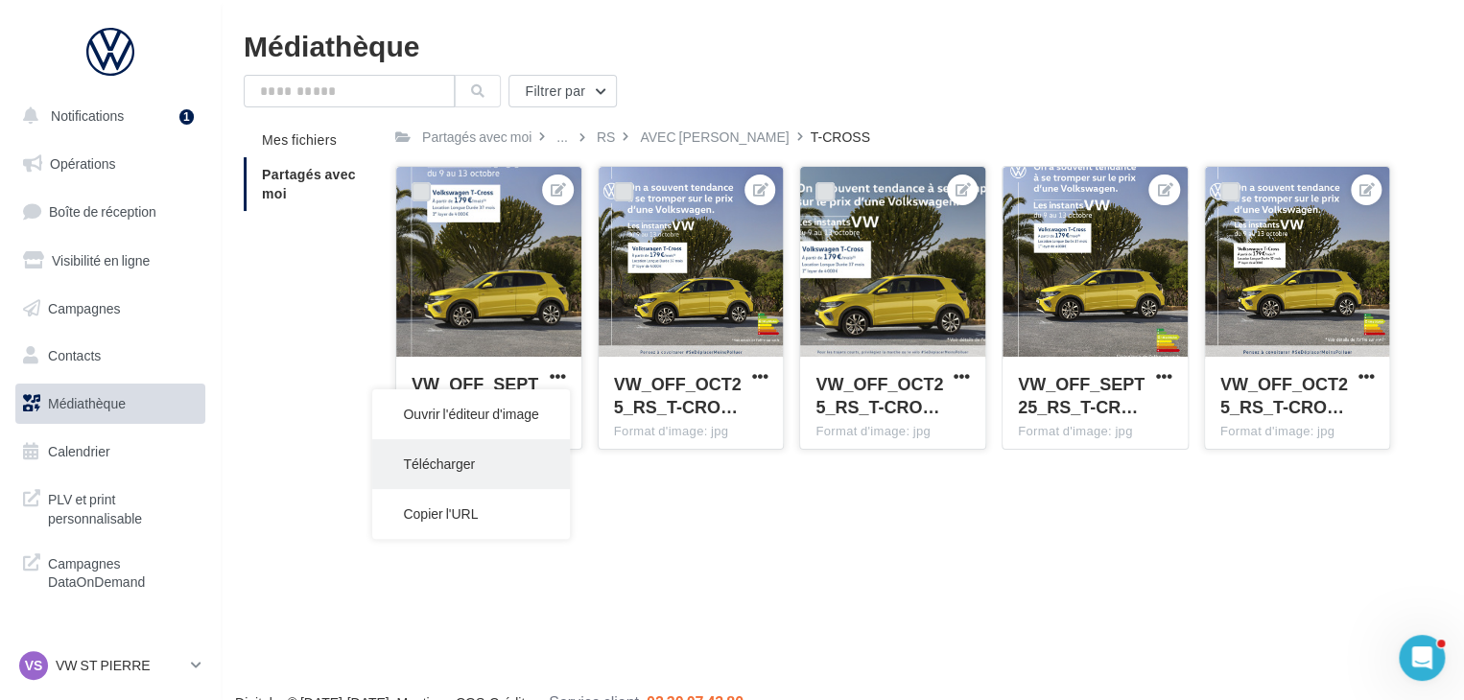 Image resolution: width=1464 pixels, height=700 pixels. Describe the element at coordinates (123, 506) in the screenshot. I see `span: PLV et print personnalisable` at that location.